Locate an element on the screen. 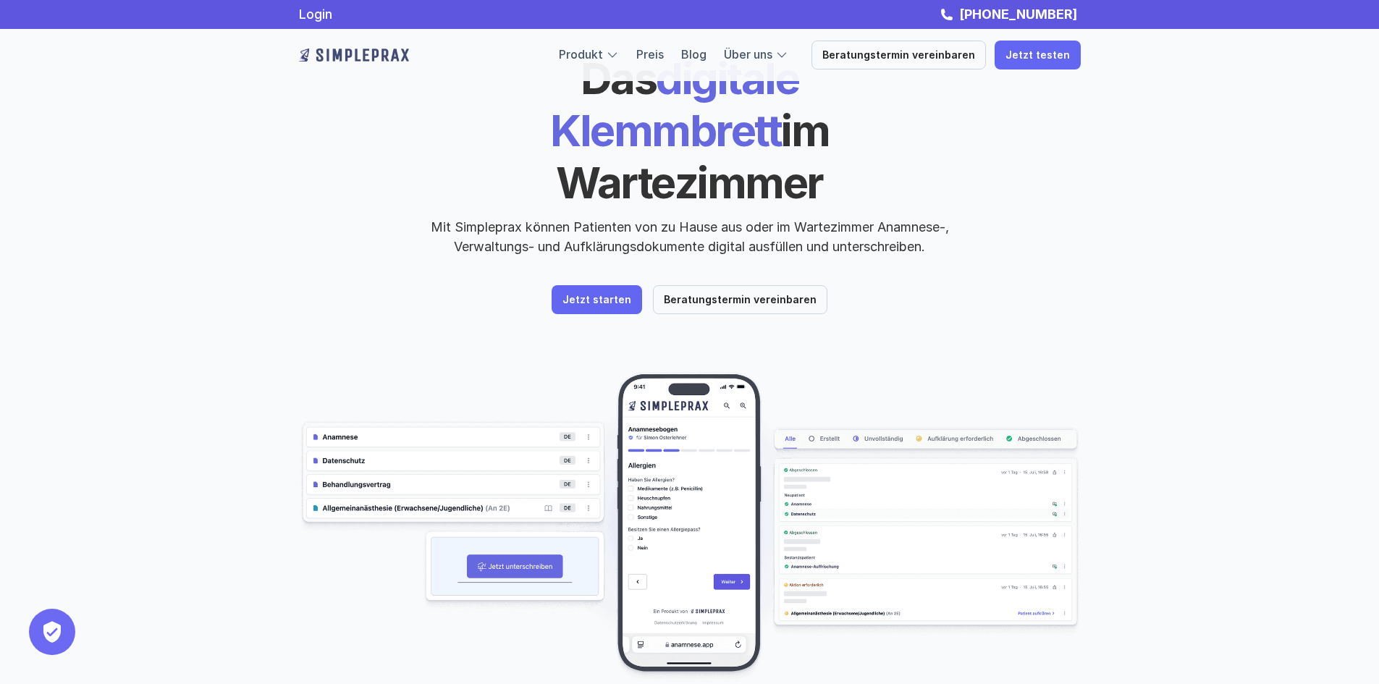 The image size is (1379, 684). h1: digitale Klemmbrett is located at coordinates (690, 130).